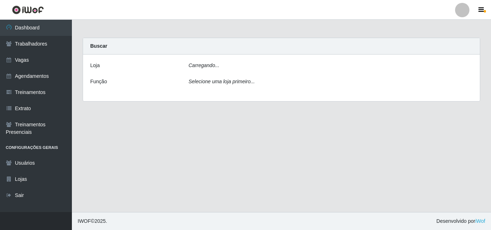 Image resolution: width=491 pixels, height=230 pixels. Describe the element at coordinates (84, 221) in the screenshot. I see `span: IWOF` at that location.